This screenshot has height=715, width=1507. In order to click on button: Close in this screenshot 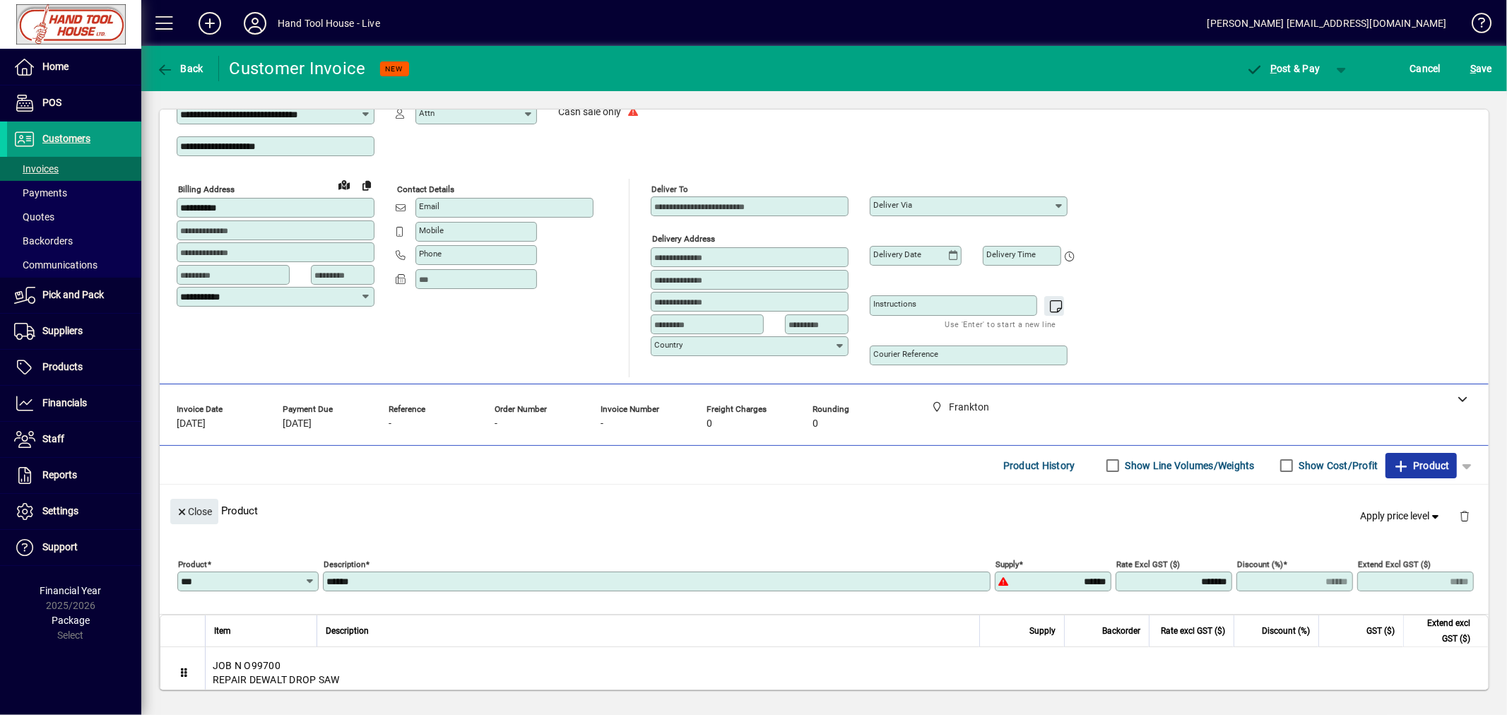, I will do `click(194, 511)`.